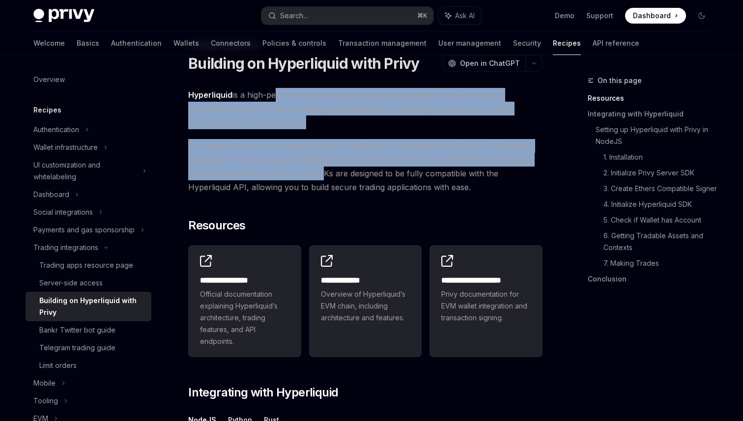 The width and height of the screenshot is (743, 421). I want to click on a: Limit orders, so click(88, 366).